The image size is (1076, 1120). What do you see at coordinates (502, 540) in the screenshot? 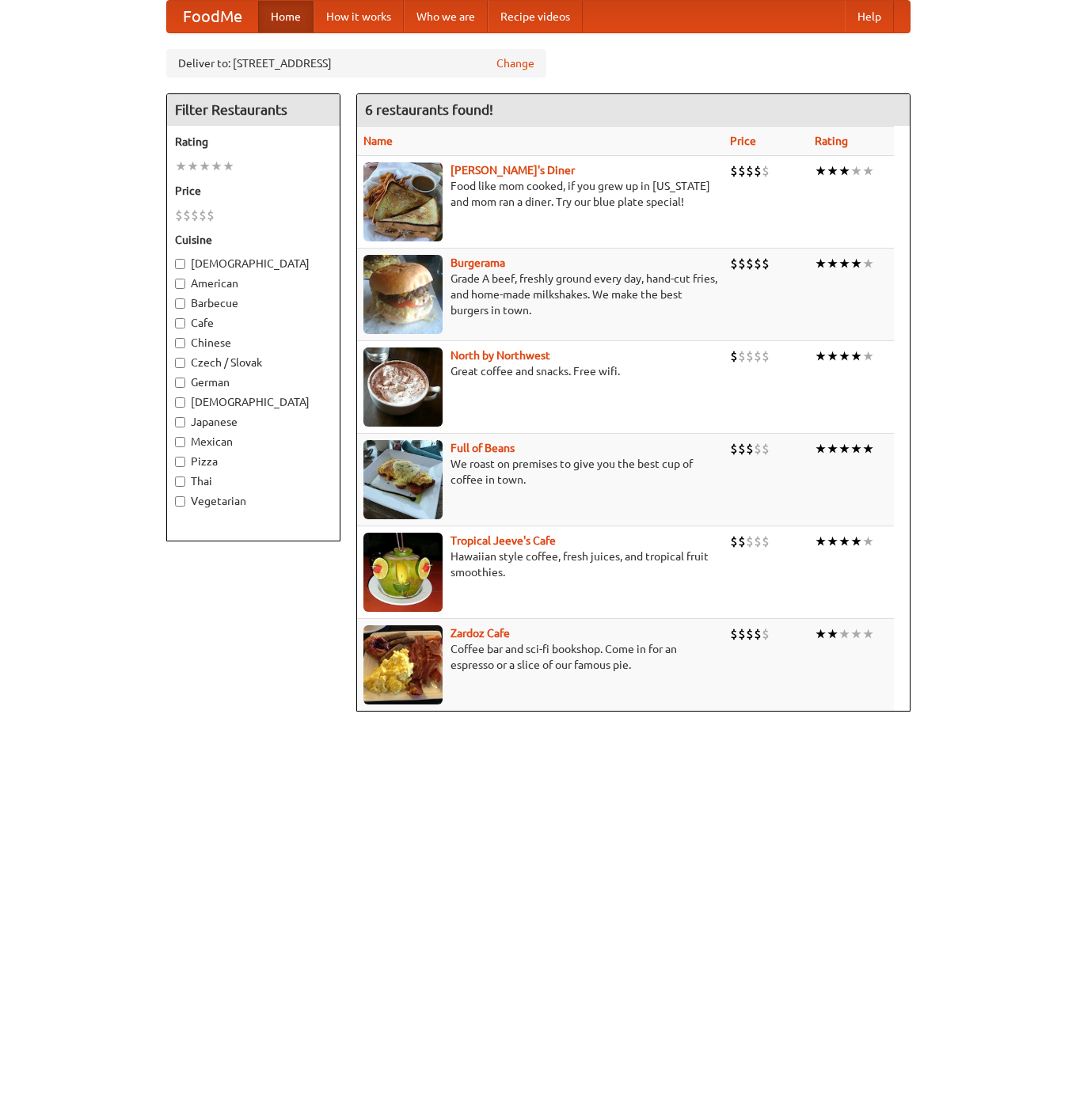
I see `b: Tropical Jeeve's Cafe` at bounding box center [502, 540].